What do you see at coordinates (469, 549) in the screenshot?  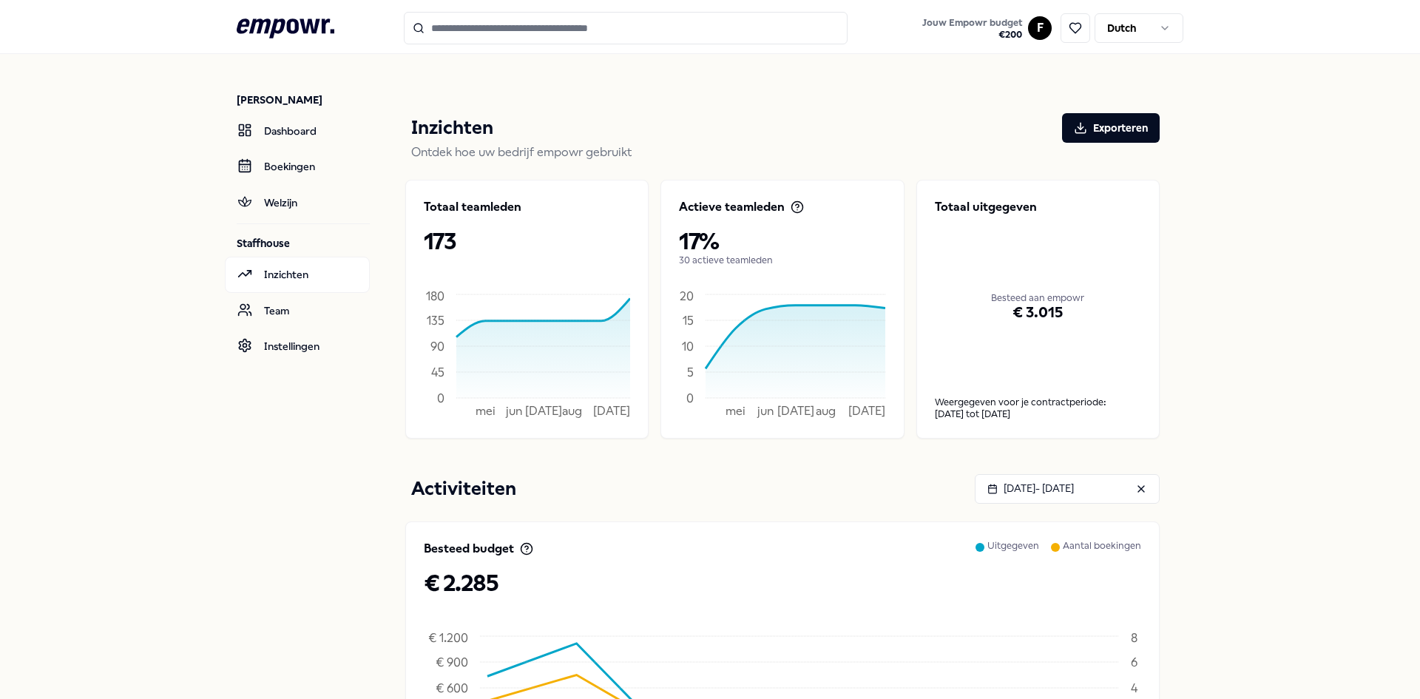 I see `p: Besteed budget` at bounding box center [469, 549].